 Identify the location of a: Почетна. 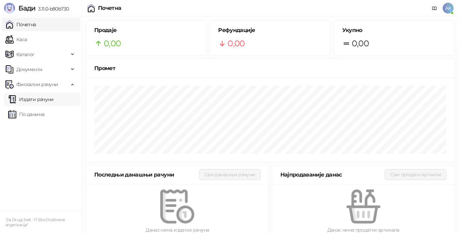
(21, 25).